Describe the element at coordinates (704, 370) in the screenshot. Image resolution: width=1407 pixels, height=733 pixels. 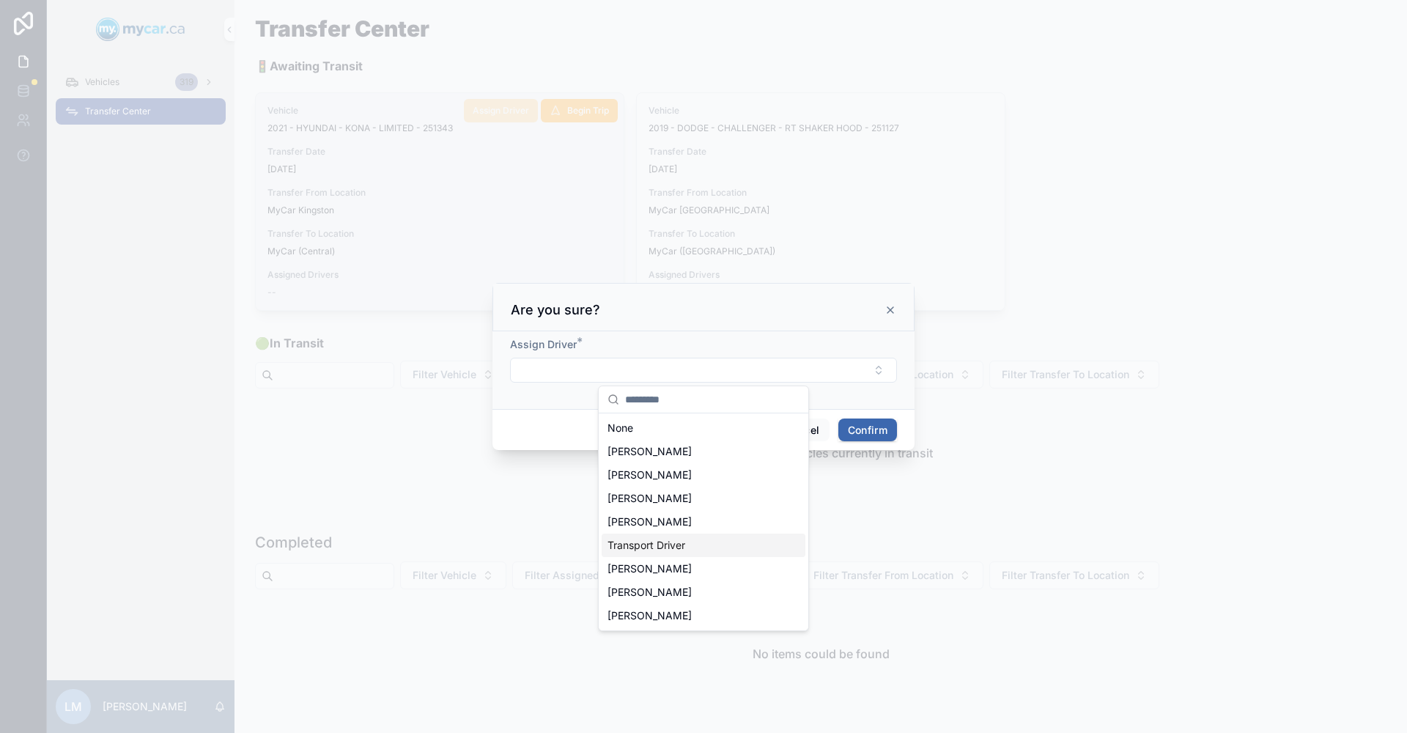
I see `button: Select Button` at that location.